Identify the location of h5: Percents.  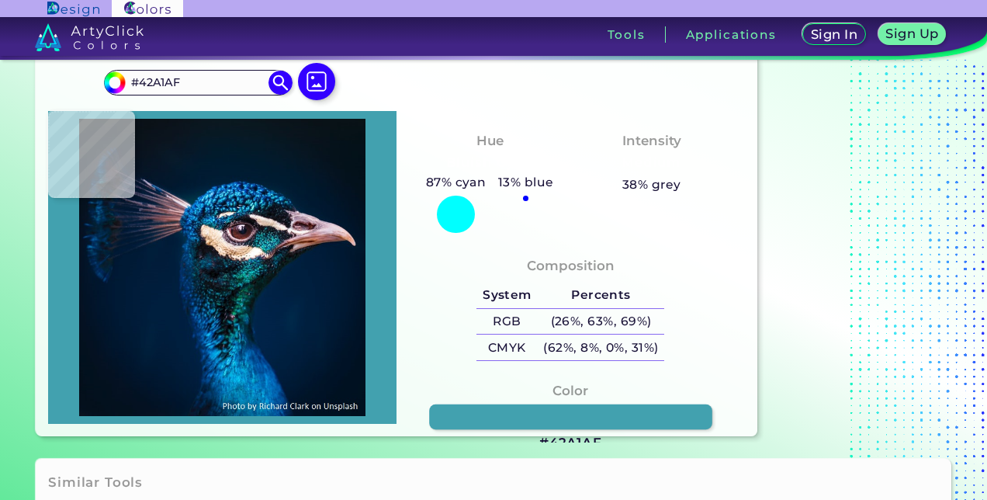
(602, 295).